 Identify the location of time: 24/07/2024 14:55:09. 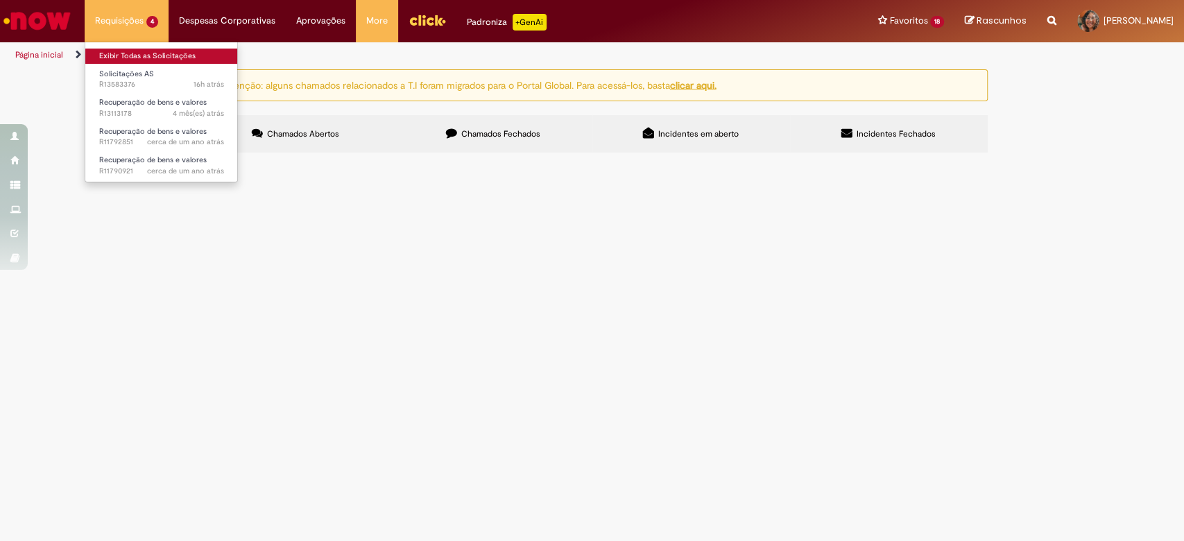
(185, 142).